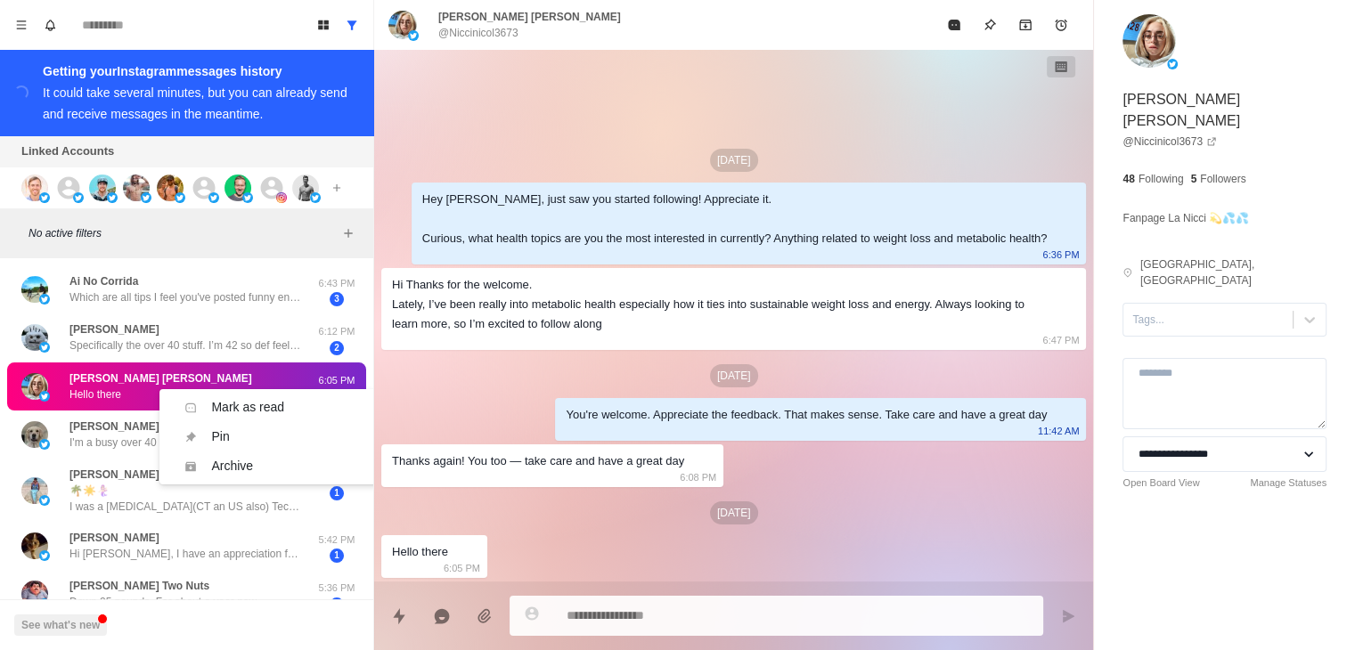  What do you see at coordinates (337, 188) in the screenshot?
I see `button: Add account` at bounding box center [337, 188].